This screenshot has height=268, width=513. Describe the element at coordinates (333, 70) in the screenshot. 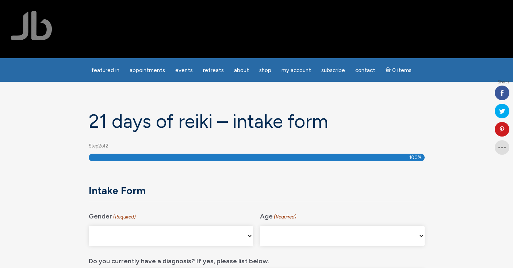

I see `a: Subscribe` at that location.